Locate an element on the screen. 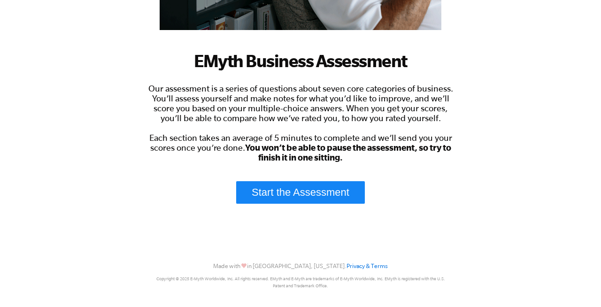 The width and height of the screenshot is (601, 307). p: Copyright © 2025 E-Myth Worldwide, Inc. All rights reserved. EMyth and E-Myth are trademarks of E... is located at coordinates (301, 283).